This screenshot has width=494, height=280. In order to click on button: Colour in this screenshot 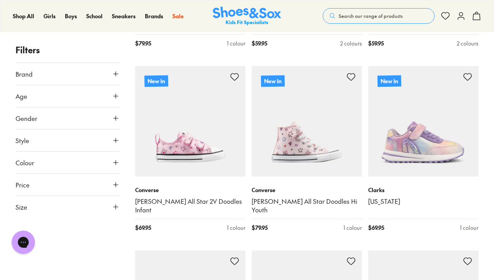, I will do `click(68, 162)`.